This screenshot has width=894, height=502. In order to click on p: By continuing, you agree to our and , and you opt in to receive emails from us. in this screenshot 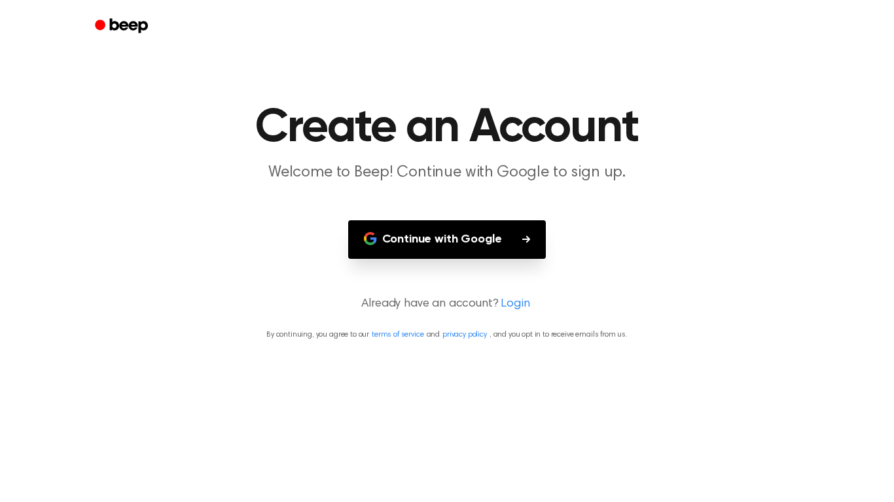, I will do `click(447, 335)`.